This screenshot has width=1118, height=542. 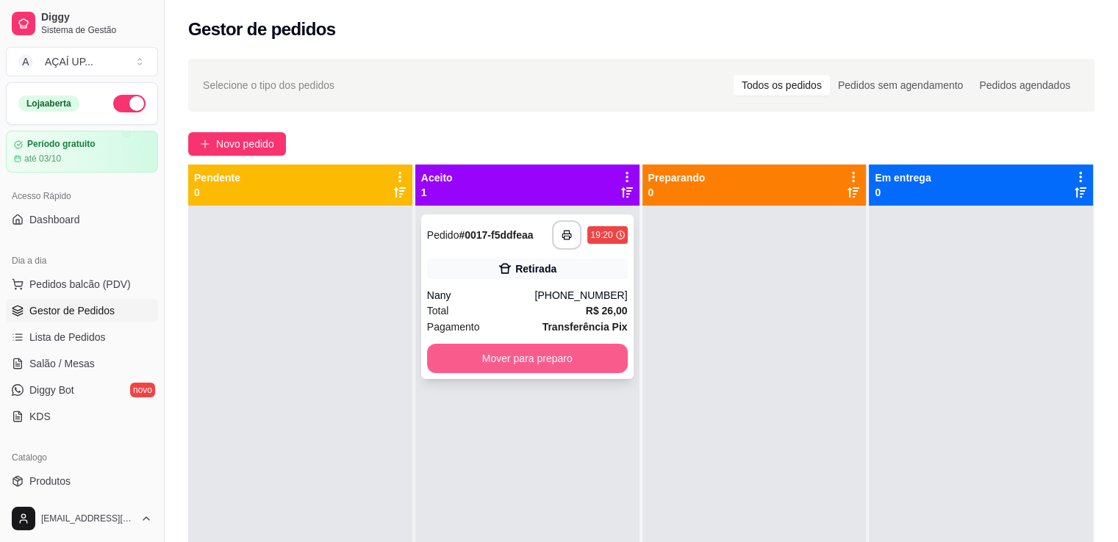 What do you see at coordinates (902, 178) in the screenshot?
I see `p: Em entrega` at bounding box center [902, 178].